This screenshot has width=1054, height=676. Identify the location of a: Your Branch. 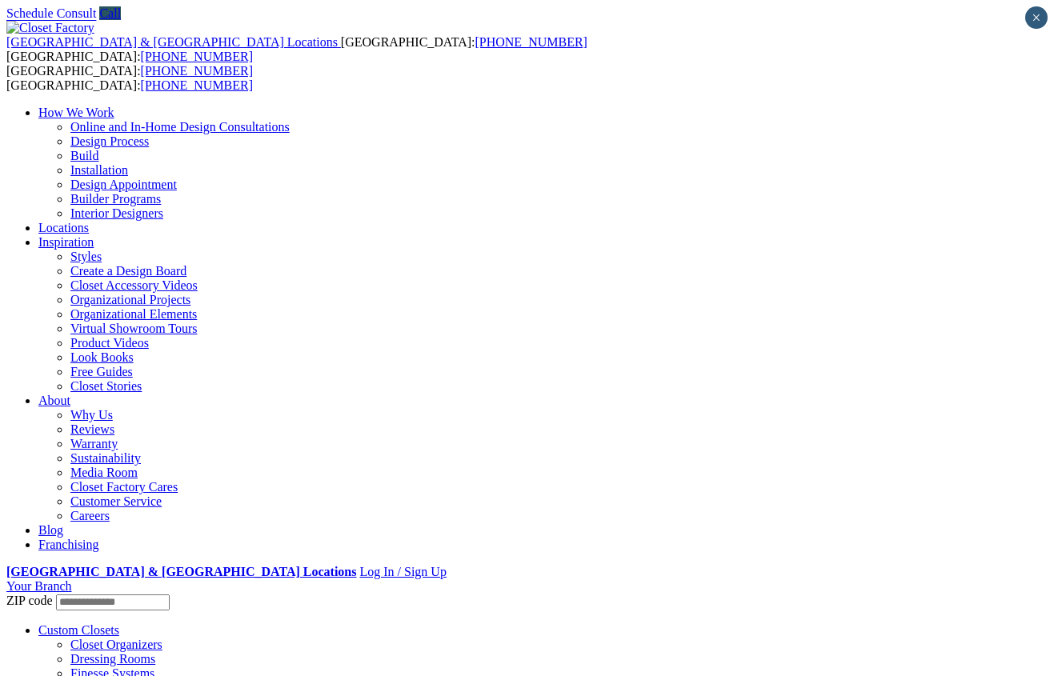
(38, 586).